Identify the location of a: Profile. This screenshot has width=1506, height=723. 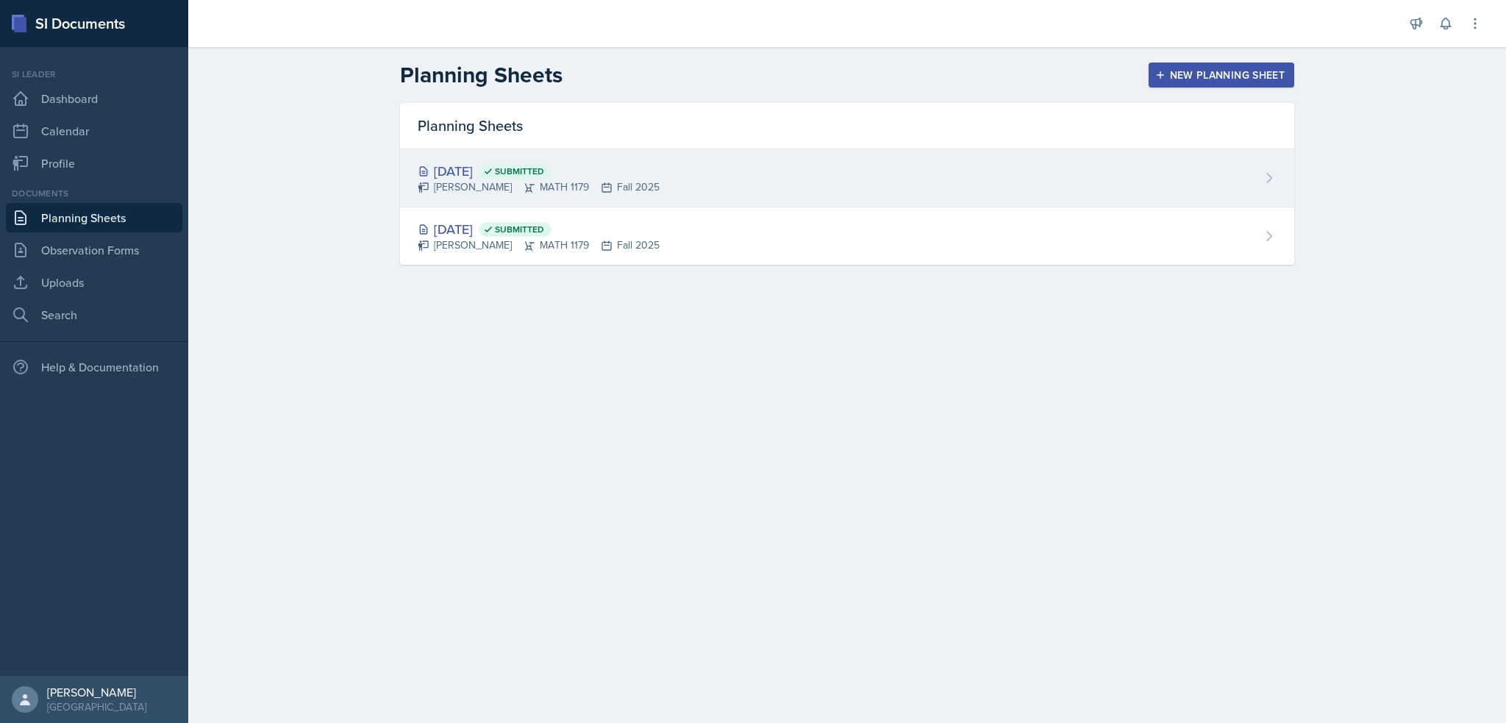
(94, 163).